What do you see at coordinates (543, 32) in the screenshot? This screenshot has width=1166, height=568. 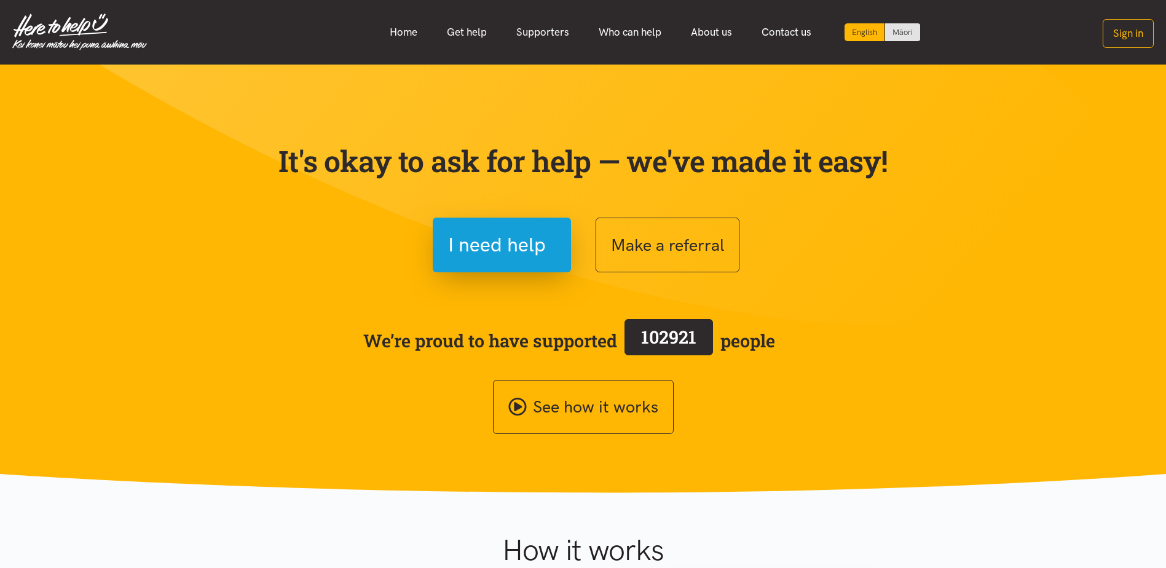 I see `a: Supporters` at bounding box center [543, 32].